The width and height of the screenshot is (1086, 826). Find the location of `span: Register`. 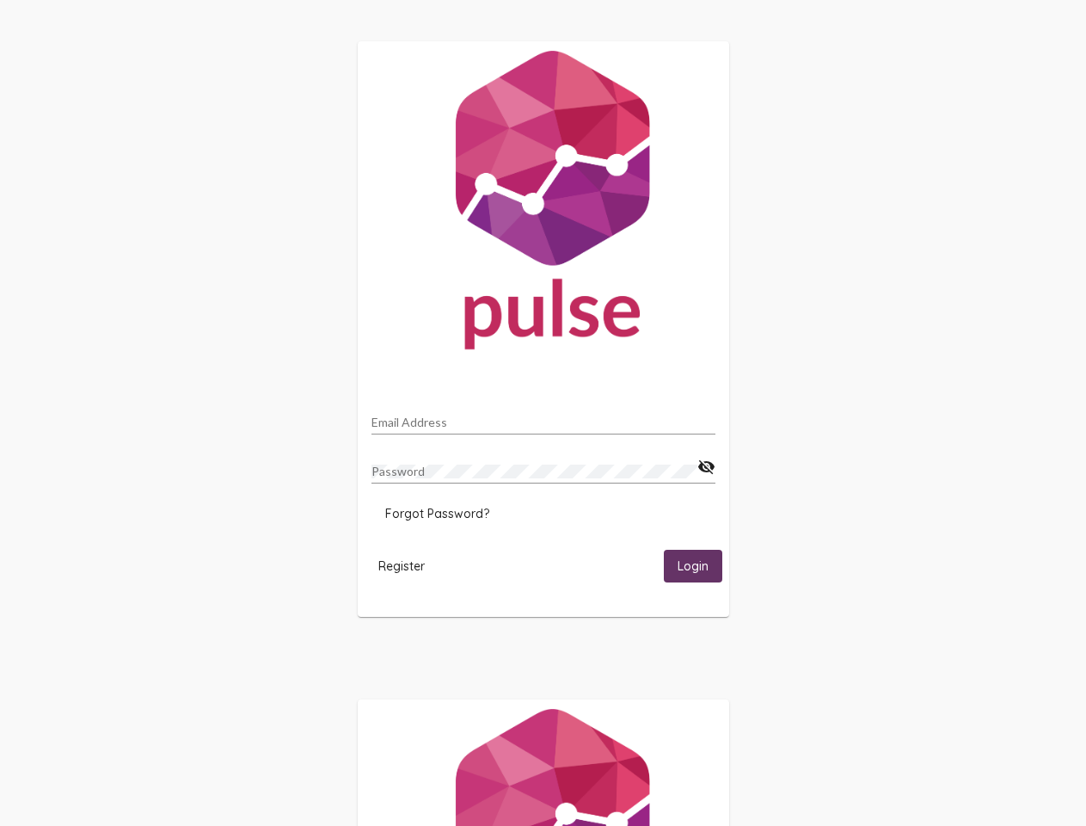

span: Register is located at coordinates (402, 566).